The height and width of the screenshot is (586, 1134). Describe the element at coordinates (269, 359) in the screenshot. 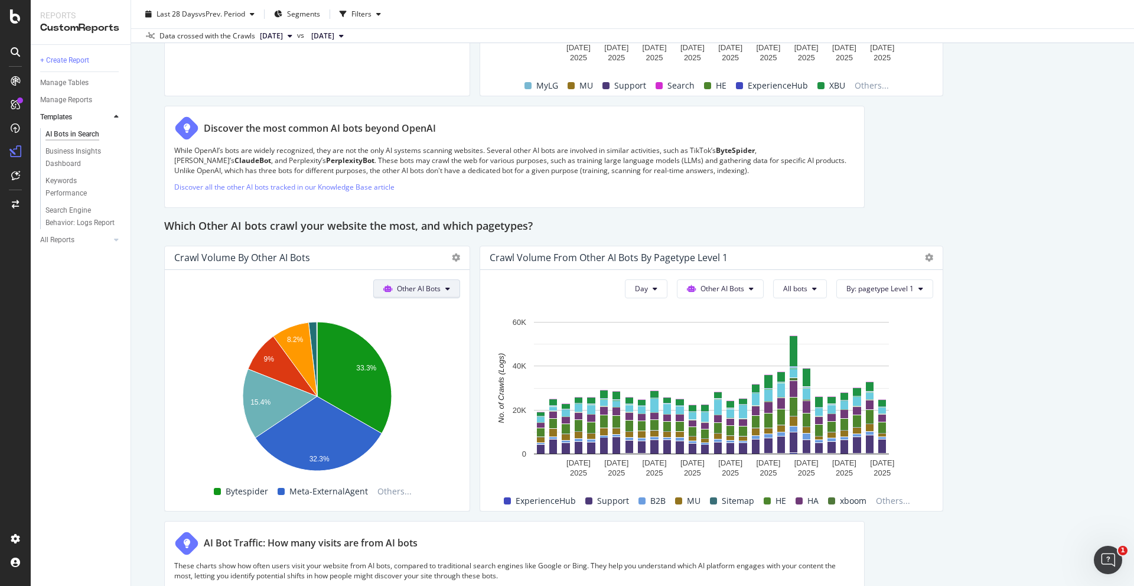

I see `text: 9%` at that location.